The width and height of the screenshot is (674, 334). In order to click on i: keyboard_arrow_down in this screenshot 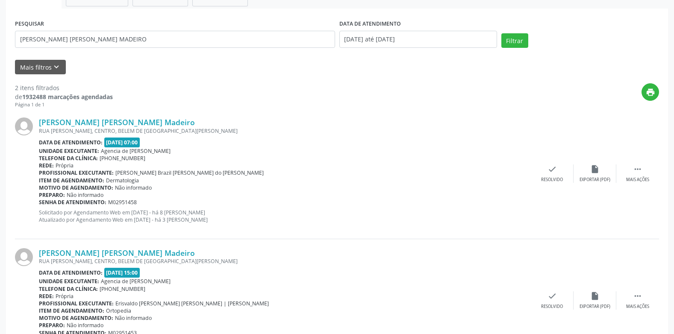, I will do `click(56, 67)`.